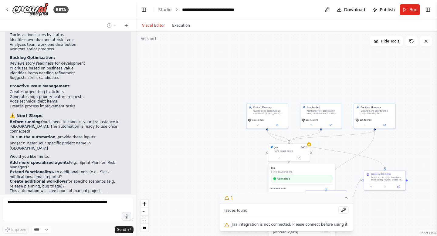  Describe the element at coordinates (61, 10) in the screenshot. I see `div: BETA` at that location.